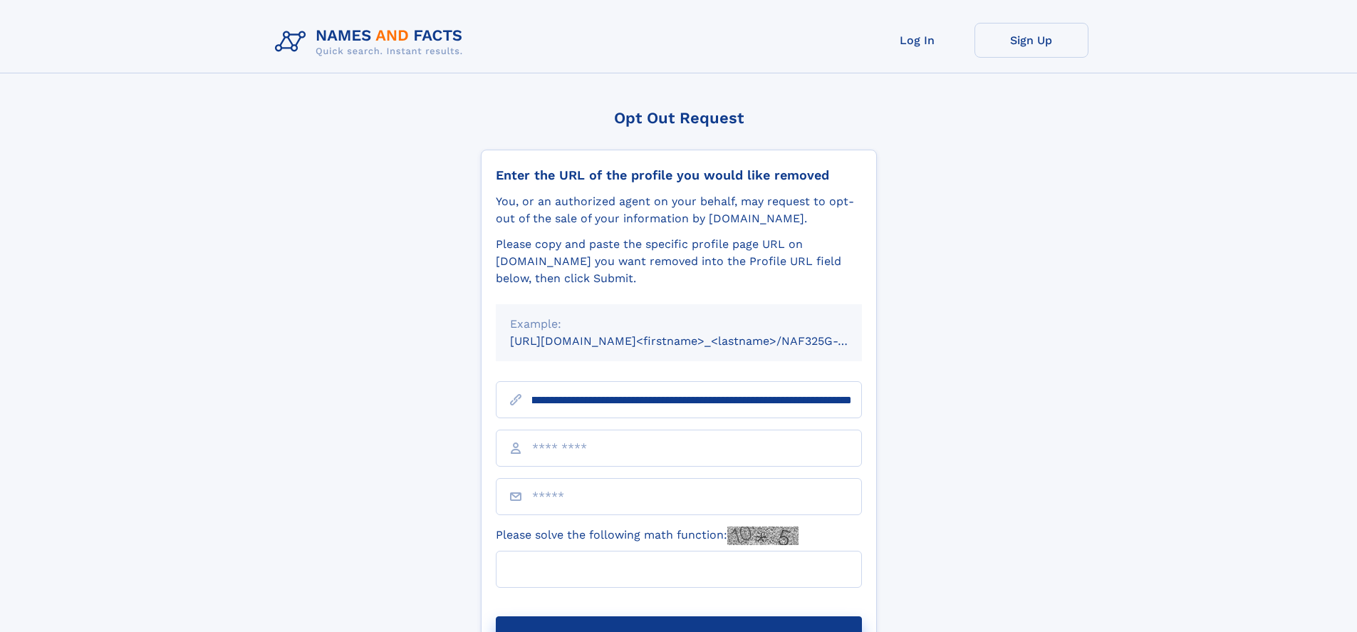 The image size is (1357, 632). I want to click on img: Logo Names and Facts, so click(372, 42).